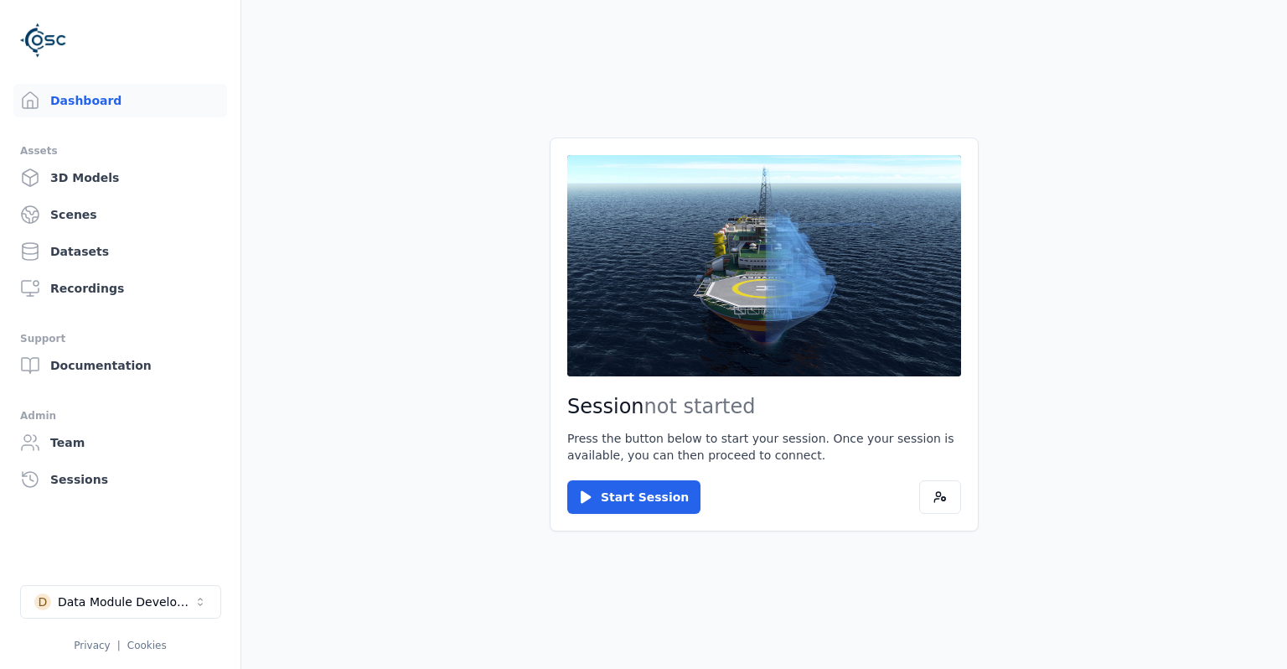  Describe the element at coordinates (43, 602) in the screenshot. I see `div: D` at that location.